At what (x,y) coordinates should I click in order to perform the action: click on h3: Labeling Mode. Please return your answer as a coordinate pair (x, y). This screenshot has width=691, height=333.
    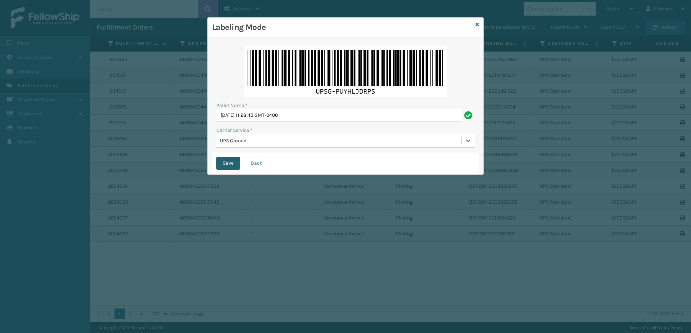
    Looking at the image, I should click on (342, 27).